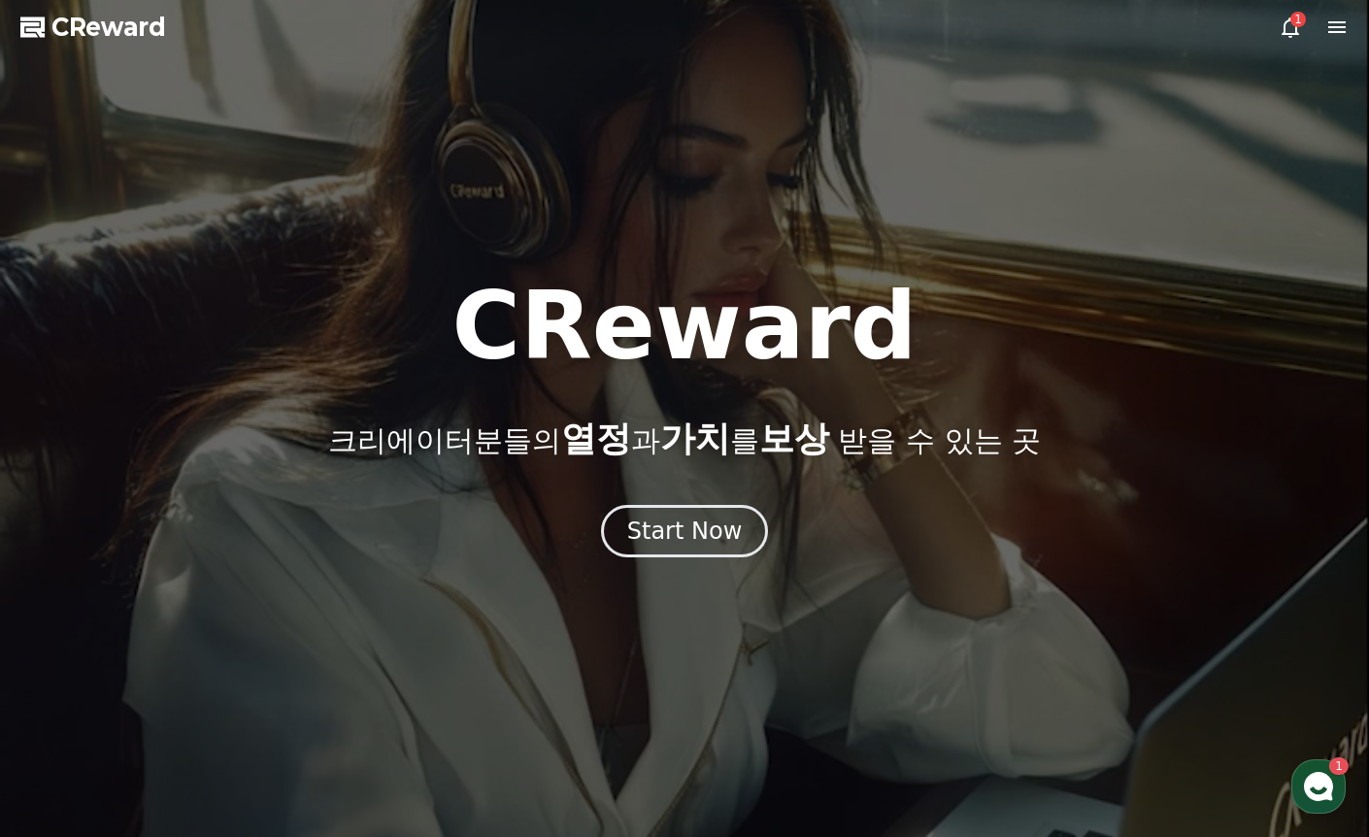 The image size is (1369, 837). What do you see at coordinates (684, 531) in the screenshot?
I see `button: Start Now` at bounding box center [684, 531].